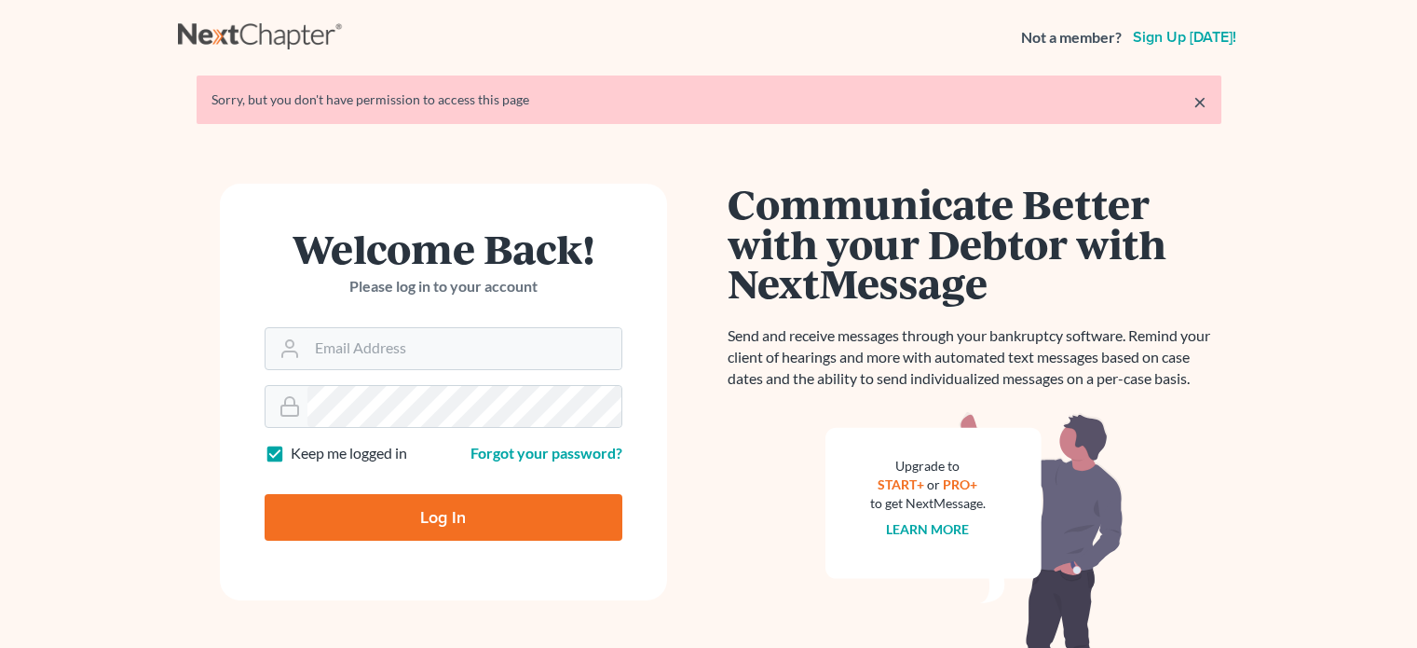  Describe the element at coordinates (928, 503) in the screenshot. I see `div: to get NextMessage.` at that location.